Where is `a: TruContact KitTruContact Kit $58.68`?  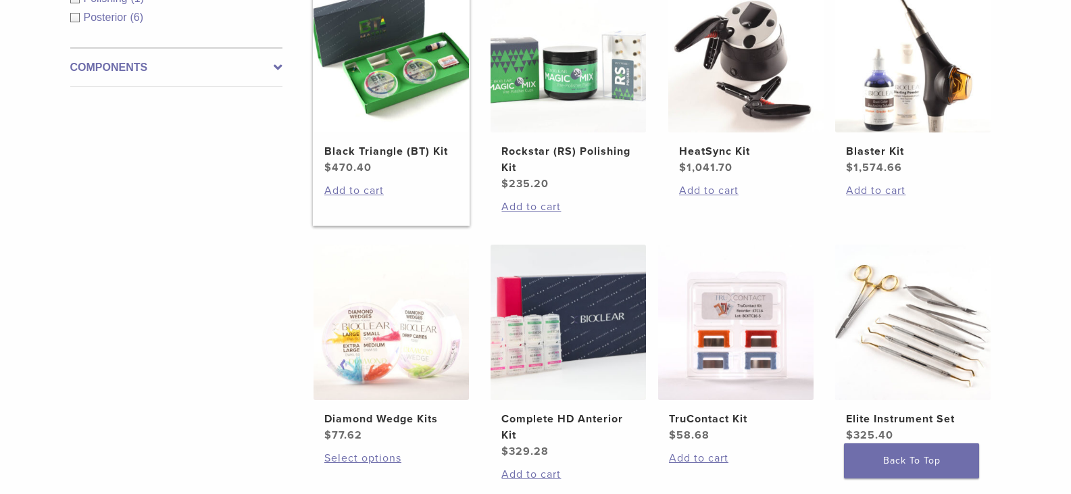
a: TruContact KitTruContact Kit $58.68 is located at coordinates (736, 344).